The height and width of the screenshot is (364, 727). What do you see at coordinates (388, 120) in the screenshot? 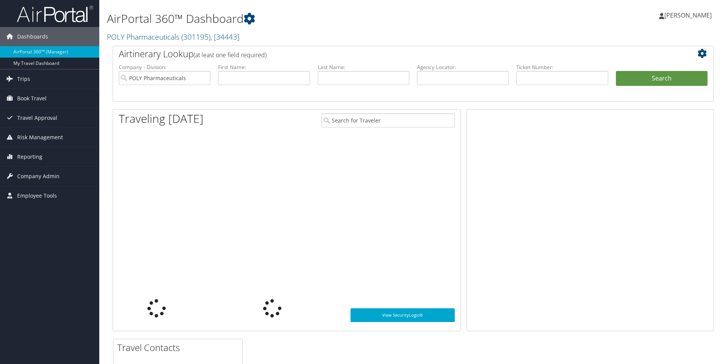
I see `input: Search for Traveler` at bounding box center [388, 120].